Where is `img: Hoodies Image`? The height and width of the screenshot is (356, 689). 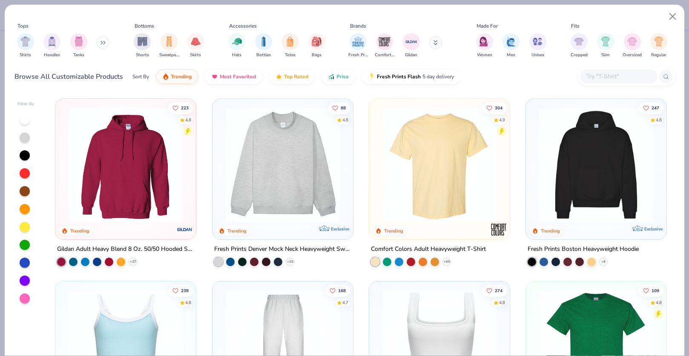 img: Hoodies Image is located at coordinates (52, 41).